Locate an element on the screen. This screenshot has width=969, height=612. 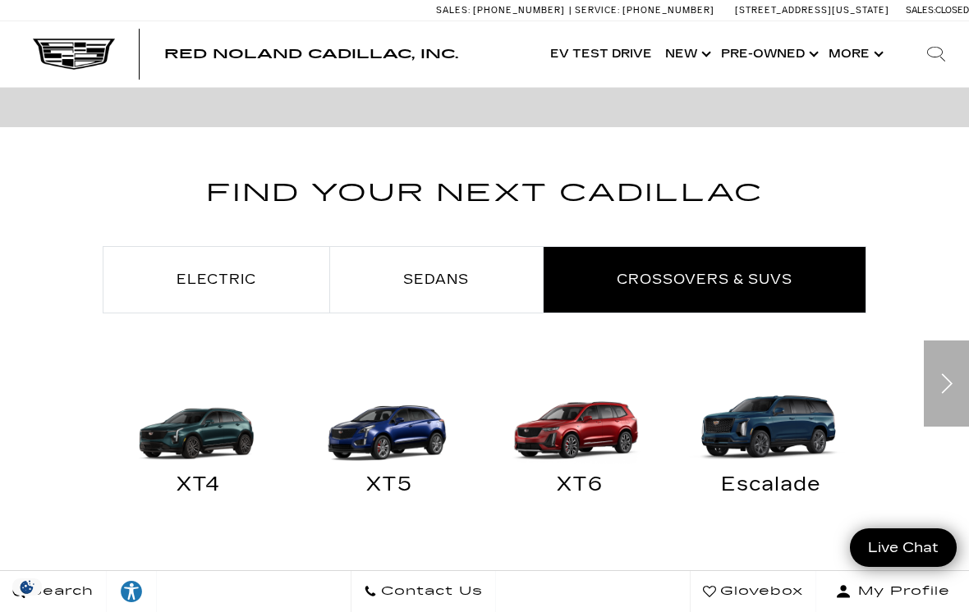
a: New is located at coordinates (686, 54).